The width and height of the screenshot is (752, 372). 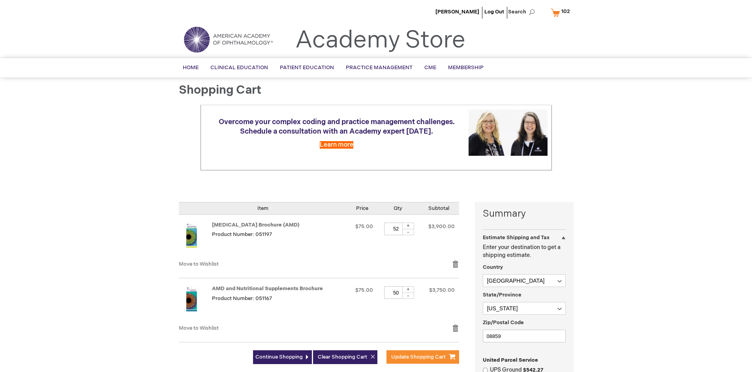 What do you see at coordinates (566, 11) in the screenshot?
I see `span: 102` at bounding box center [566, 11].